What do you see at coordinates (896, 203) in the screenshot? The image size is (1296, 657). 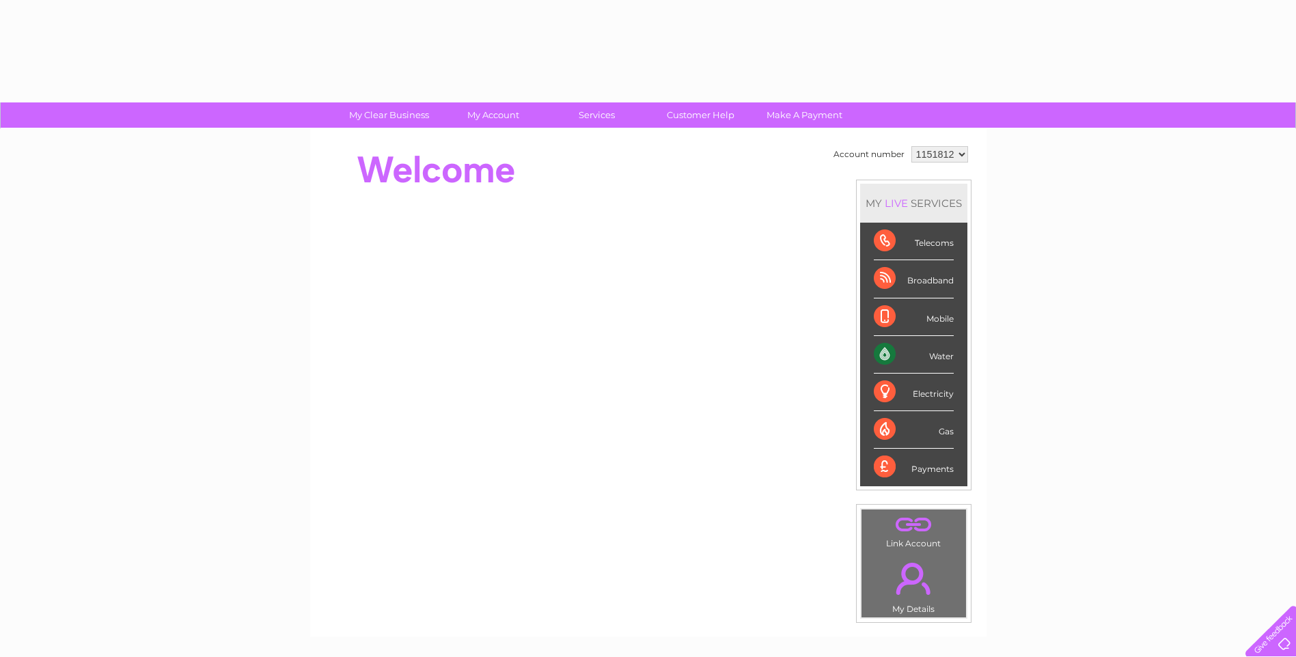 I see `div: LIVE` at bounding box center [896, 203].